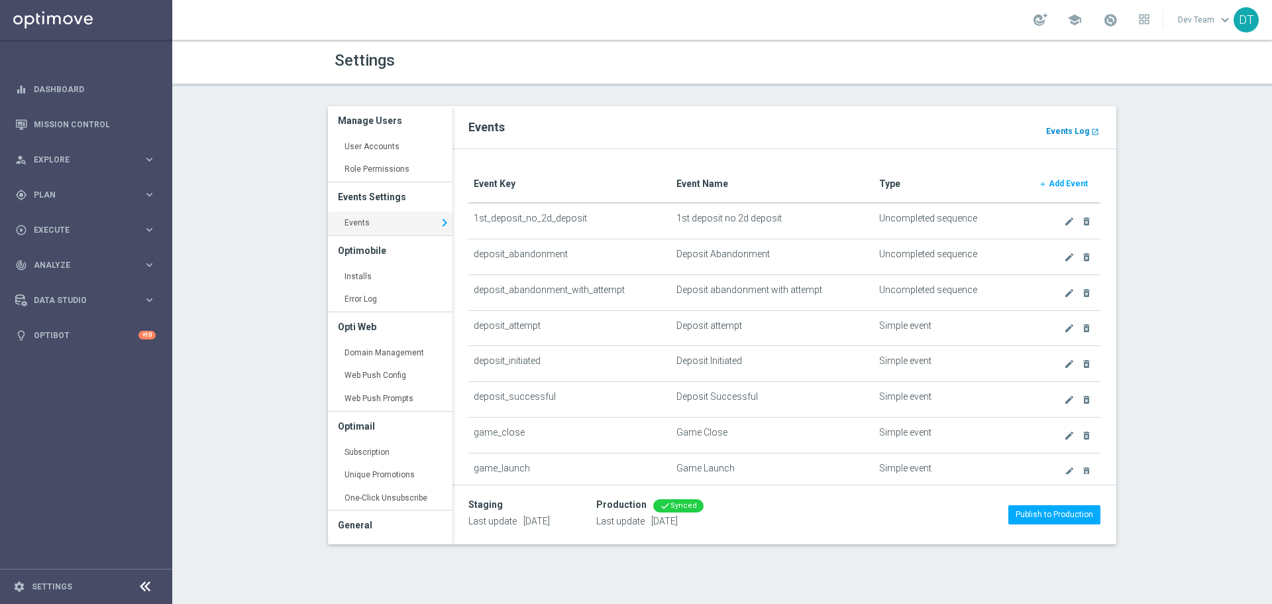 This screenshot has height=604, width=1272. I want to click on td: game_close, so click(570, 435).